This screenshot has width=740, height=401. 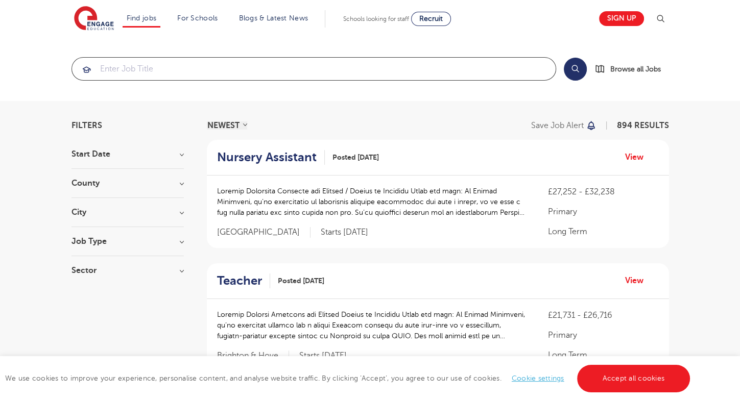 What do you see at coordinates (634, 379) in the screenshot?
I see `a: Accept all cookies` at bounding box center [634, 379].